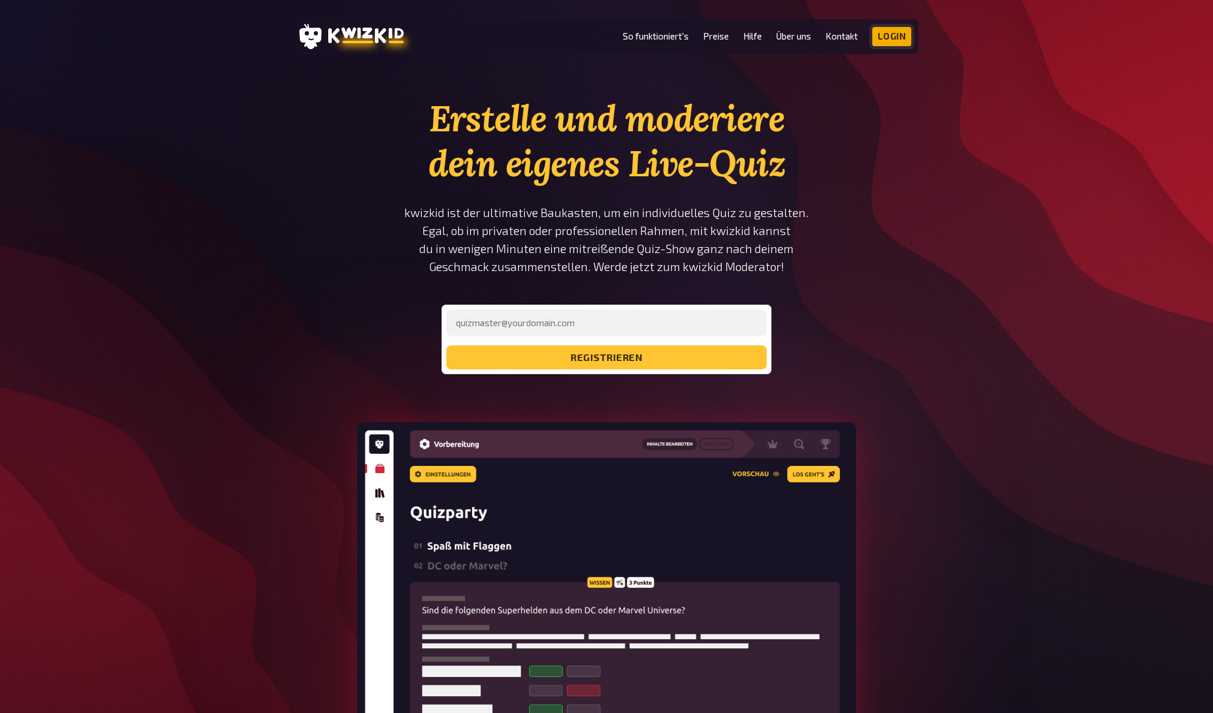 This screenshot has width=1213, height=713. I want to click on a: Kontakt, so click(842, 36).